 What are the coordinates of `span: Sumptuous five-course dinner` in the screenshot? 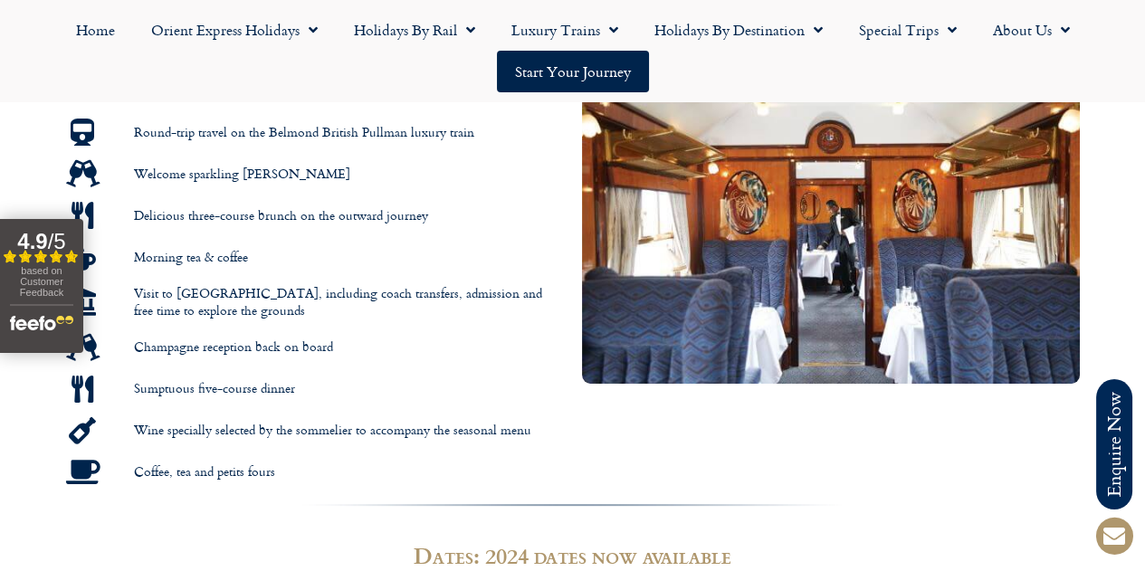 It's located at (212, 388).